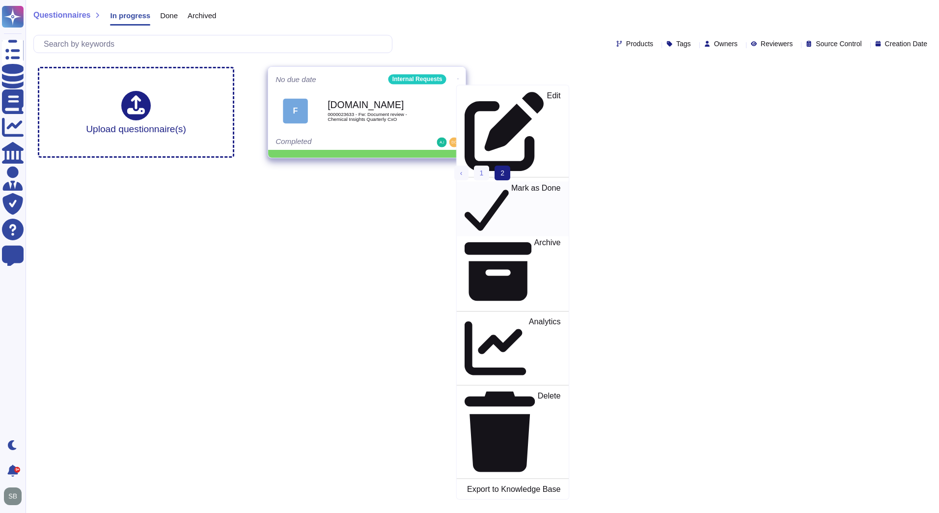  I want to click on p: Mark as Done, so click(536, 209).